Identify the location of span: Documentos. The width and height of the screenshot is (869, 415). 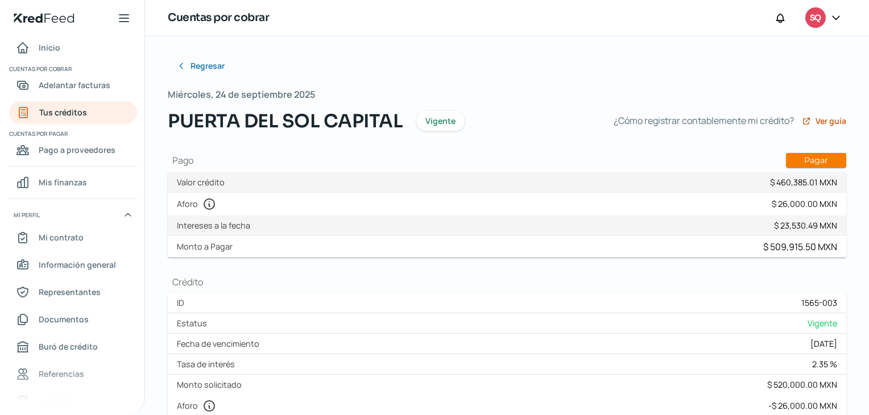
(64, 319).